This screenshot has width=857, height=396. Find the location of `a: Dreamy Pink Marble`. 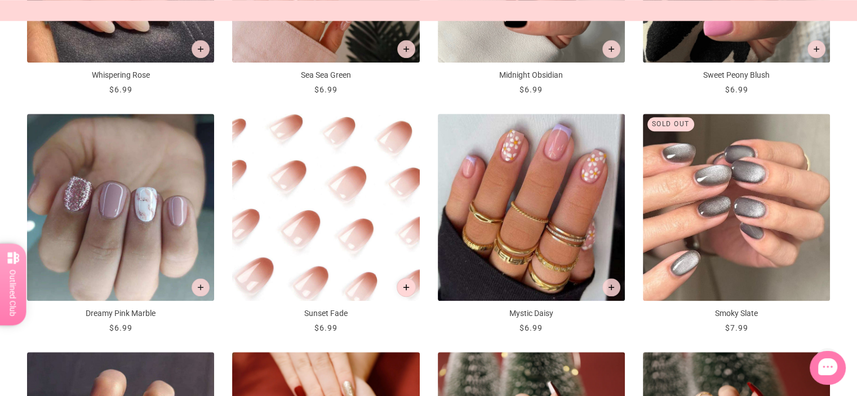

a: Dreamy Pink Marble is located at coordinates (121, 224).